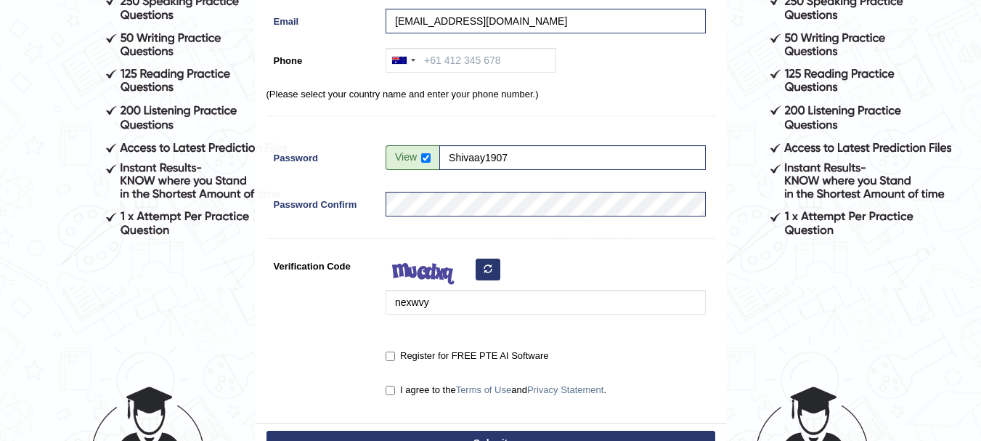 The height and width of the screenshot is (441, 981). What do you see at coordinates (483, 389) in the screenshot?
I see `a: Terms of Use` at bounding box center [483, 389].